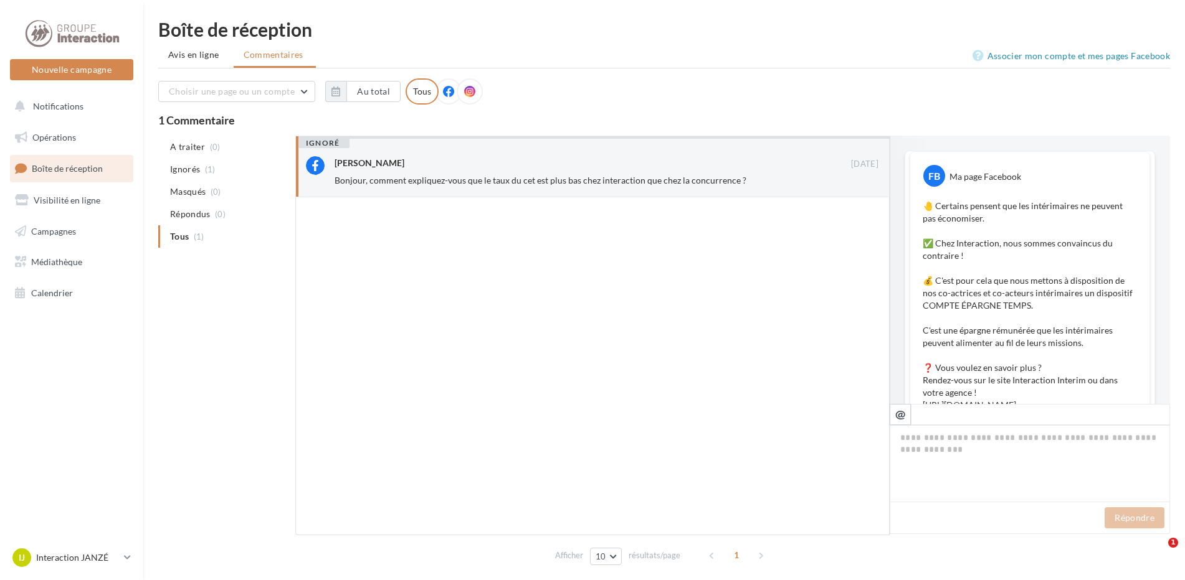 The height and width of the screenshot is (580, 1185). Describe the element at coordinates (57, 262) in the screenshot. I see `span: Médiathèque` at that location.